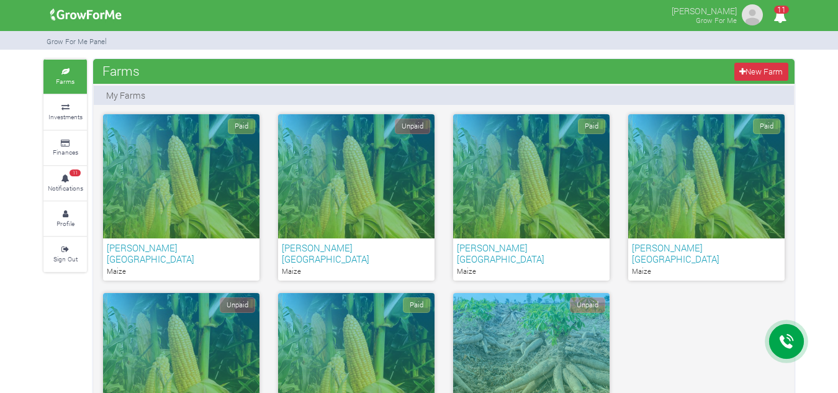 Image resolution: width=838 pixels, height=393 pixels. I want to click on small: Investments, so click(65, 117).